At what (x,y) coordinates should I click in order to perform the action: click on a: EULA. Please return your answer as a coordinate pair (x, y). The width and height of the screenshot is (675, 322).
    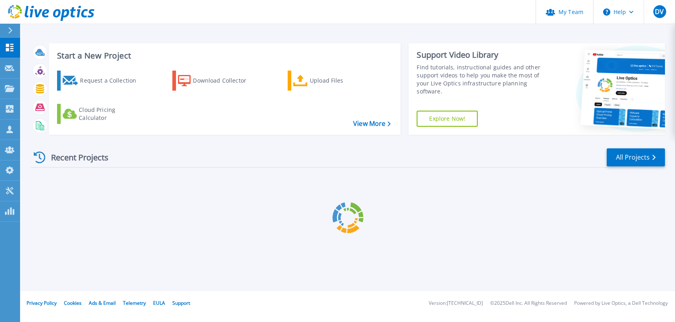
    Looking at the image, I should click on (159, 303).